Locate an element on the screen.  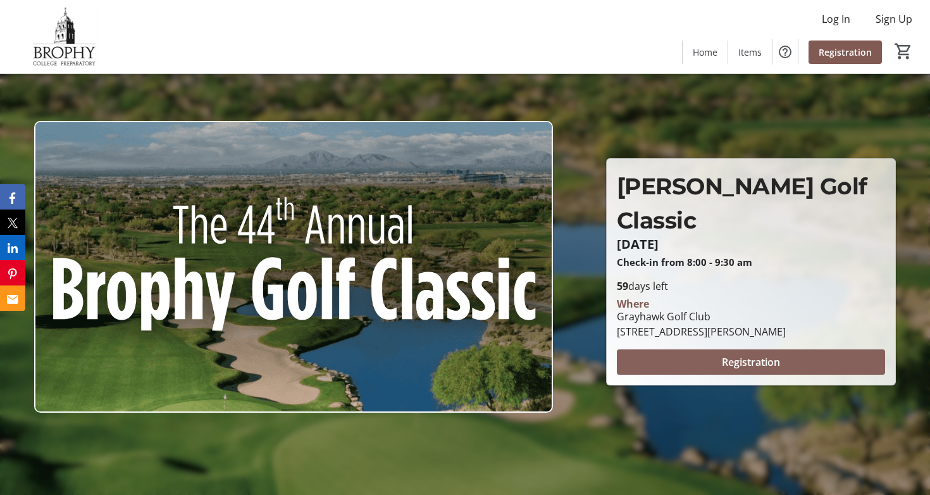
button: Help is located at coordinates (785, 52).